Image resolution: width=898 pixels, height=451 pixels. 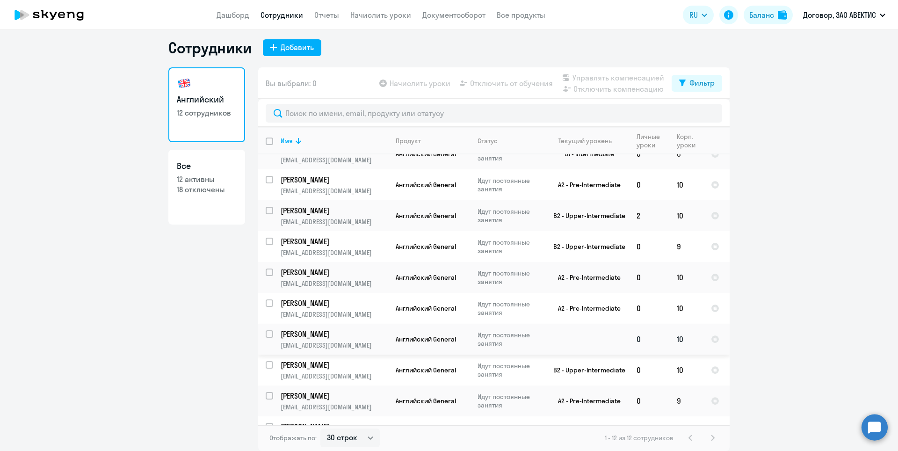 I want to click on td: 2, so click(x=650, y=216).